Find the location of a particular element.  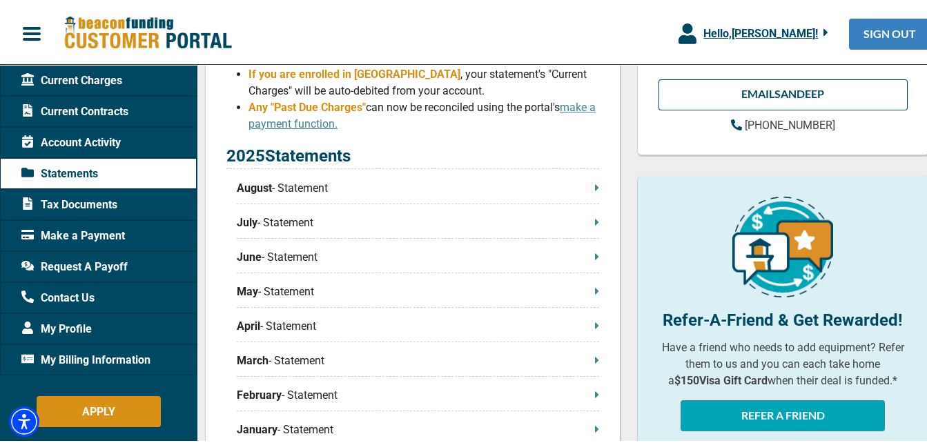

div: Accessibility Menu is located at coordinates (24, 419).